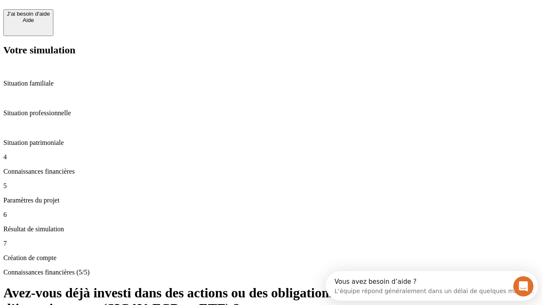 Image resolution: width=542 pixels, height=305 pixels. Describe the element at coordinates (28, 22) in the screenshot. I see `button: J’ai besoin d'aideAide` at that location.